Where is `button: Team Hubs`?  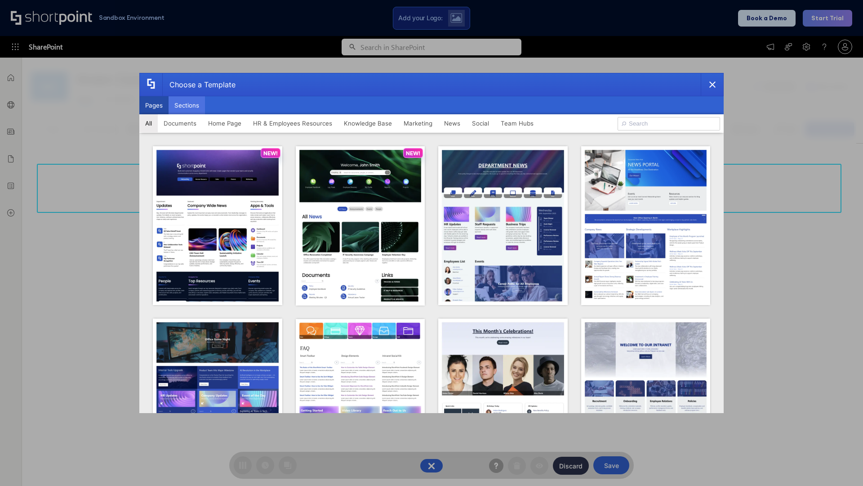
button: Team Hubs is located at coordinates (517, 123).